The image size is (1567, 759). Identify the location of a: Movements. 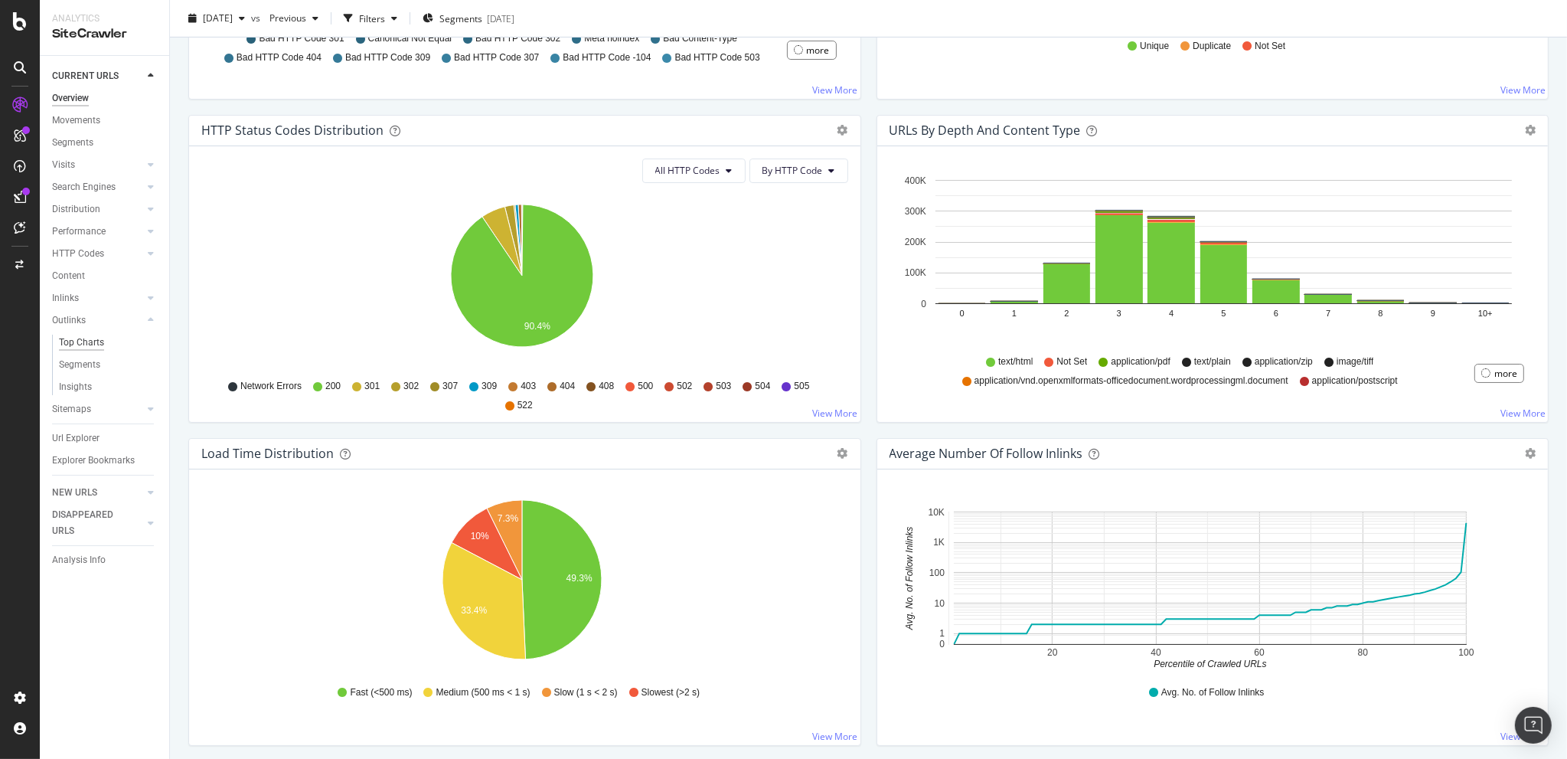
(105, 120).